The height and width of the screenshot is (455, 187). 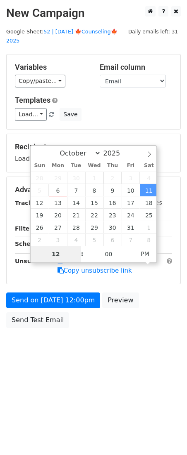 What do you see at coordinates (40, 166) in the screenshot?
I see `span: Sun` at bounding box center [40, 166].